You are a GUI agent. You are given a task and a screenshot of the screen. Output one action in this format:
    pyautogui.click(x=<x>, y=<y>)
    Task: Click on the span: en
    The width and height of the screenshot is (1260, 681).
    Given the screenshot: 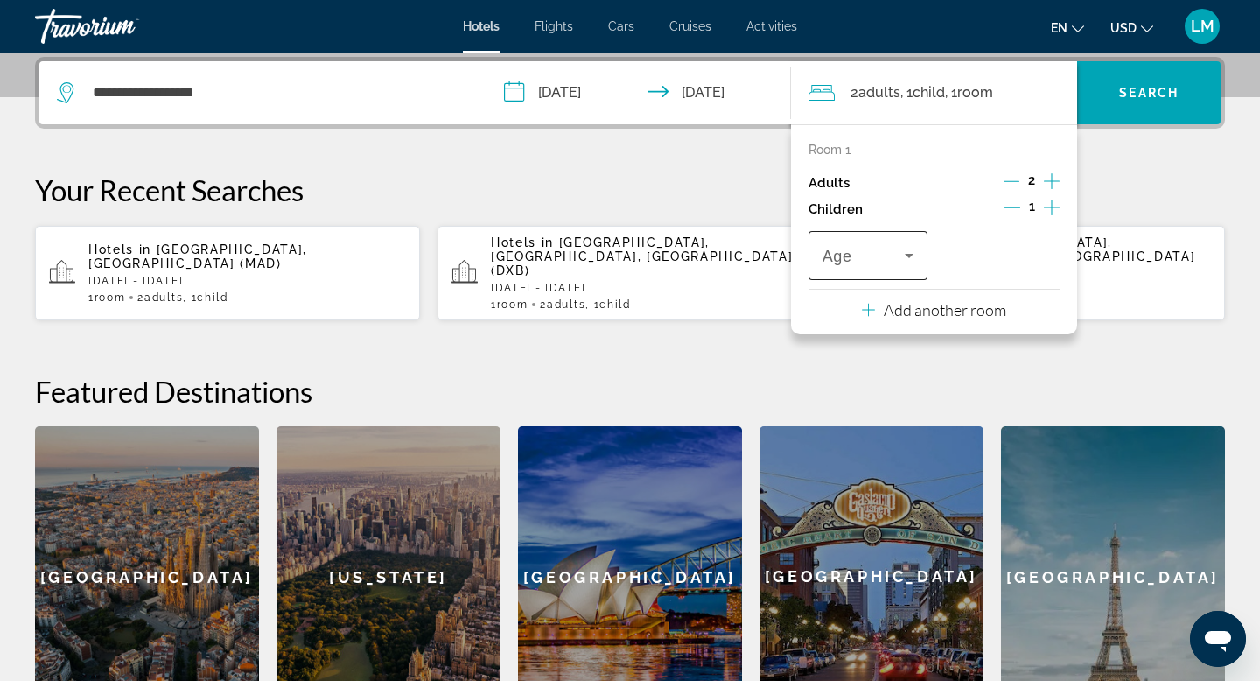 What is the action you would take?
    pyautogui.click(x=1059, y=28)
    